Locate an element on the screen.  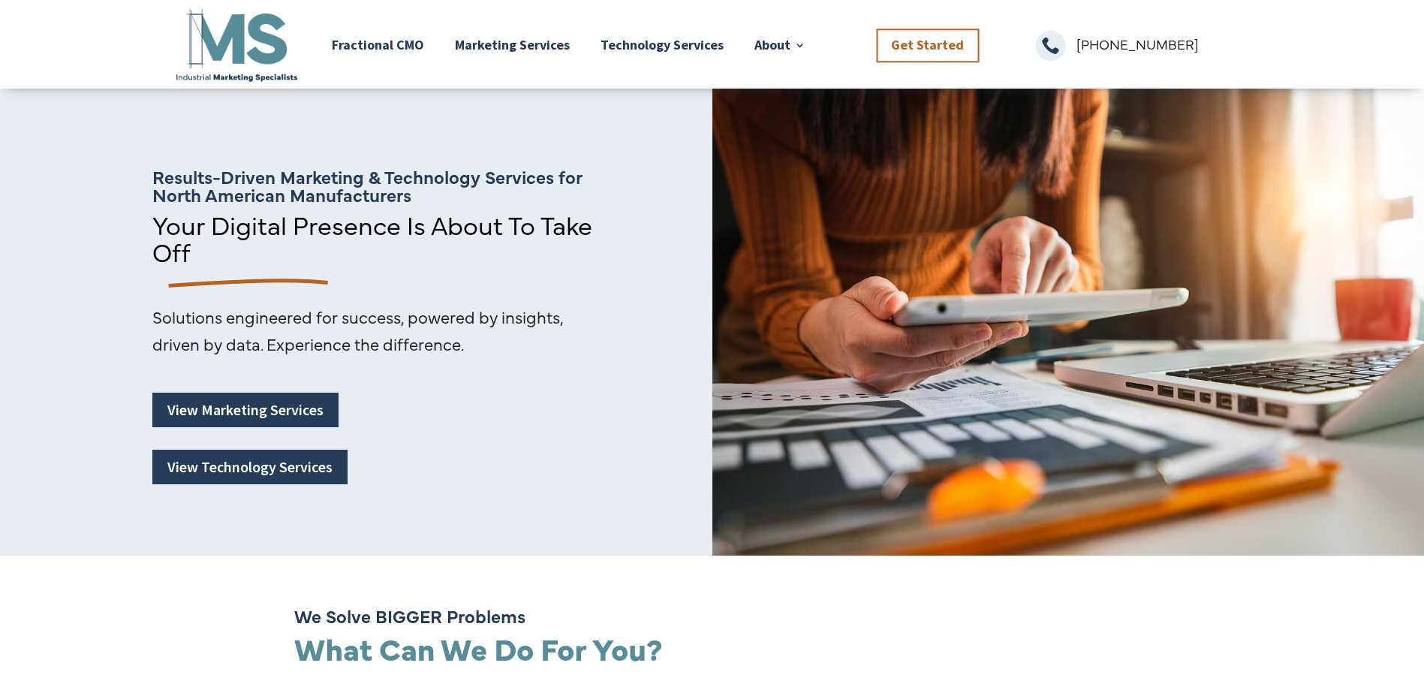
a: View Marketing Services is located at coordinates (245, 410).